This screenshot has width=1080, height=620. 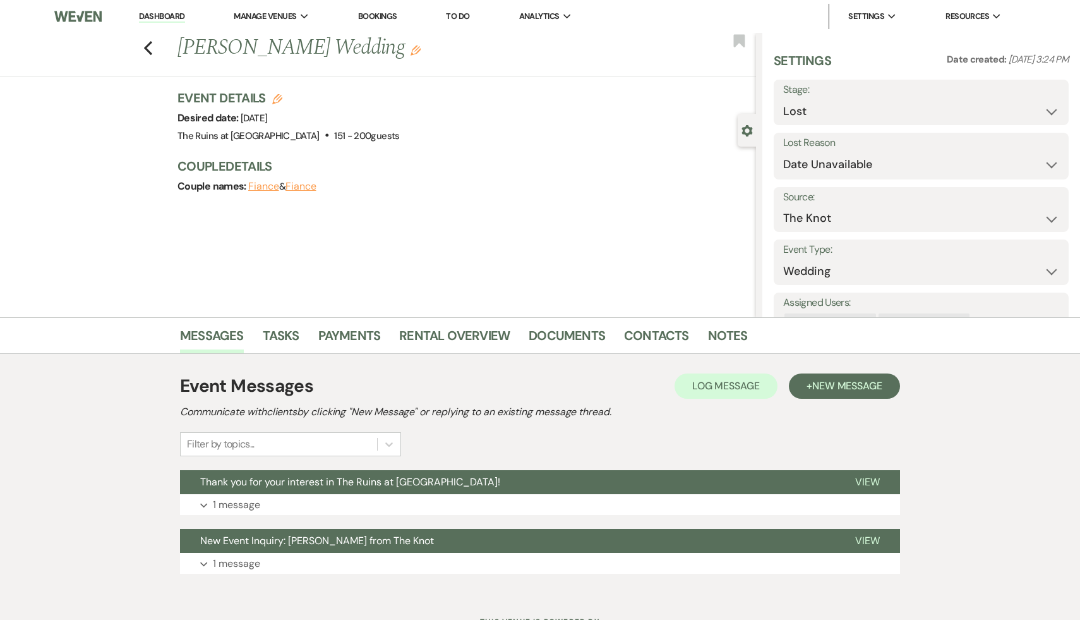 What do you see at coordinates (540, 412) in the screenshot?
I see `h2: Communicate with clients by clicking "New Message" or replying to an existing message thread.` at bounding box center [540, 412].